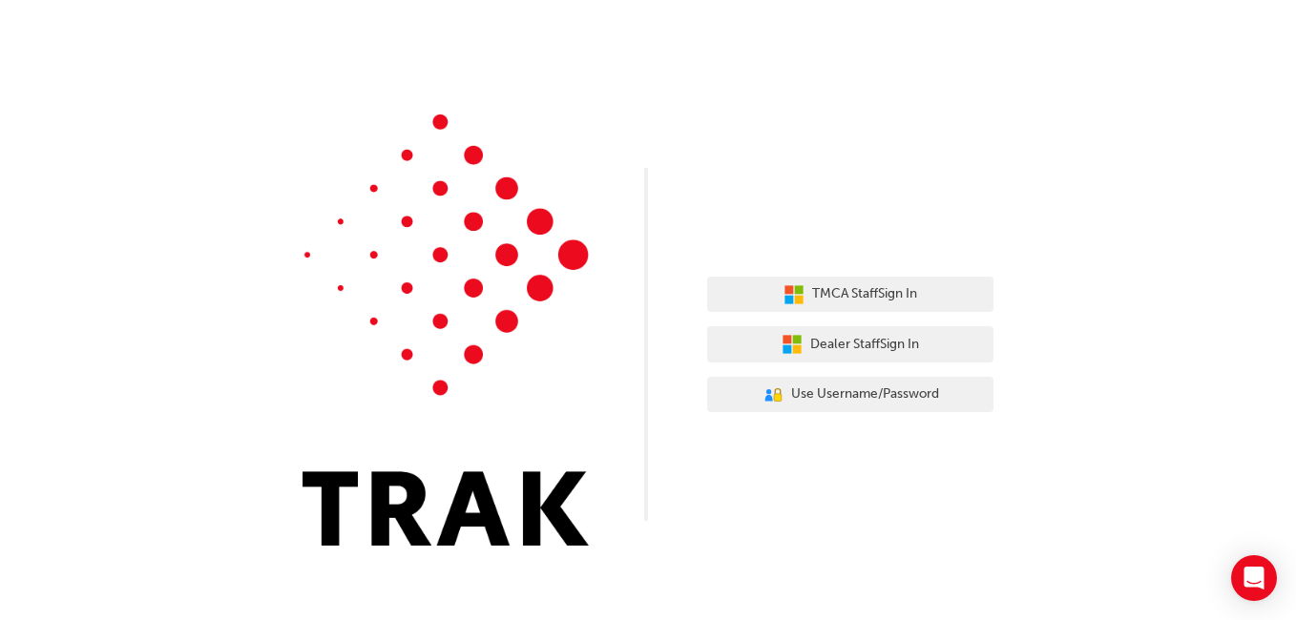 The width and height of the screenshot is (1296, 620). What do you see at coordinates (851, 345) in the screenshot?
I see `button: Dealer StaffSign In` at bounding box center [851, 345].